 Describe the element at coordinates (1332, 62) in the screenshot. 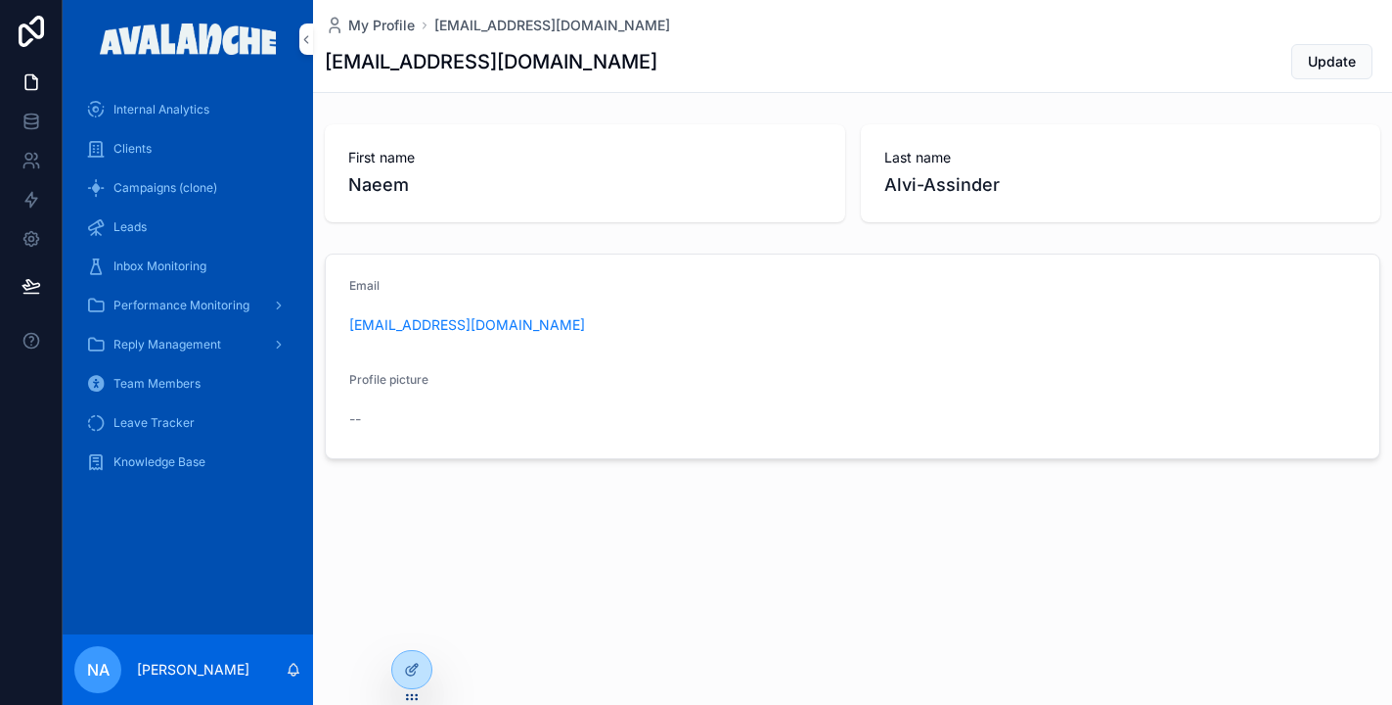

I see `button: Update` at that location.